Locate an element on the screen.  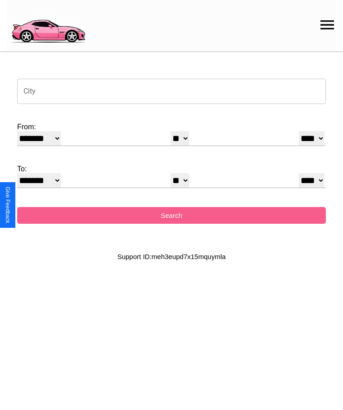
p: Support ID: meh3eupd7x15mquymla is located at coordinates (172, 256).